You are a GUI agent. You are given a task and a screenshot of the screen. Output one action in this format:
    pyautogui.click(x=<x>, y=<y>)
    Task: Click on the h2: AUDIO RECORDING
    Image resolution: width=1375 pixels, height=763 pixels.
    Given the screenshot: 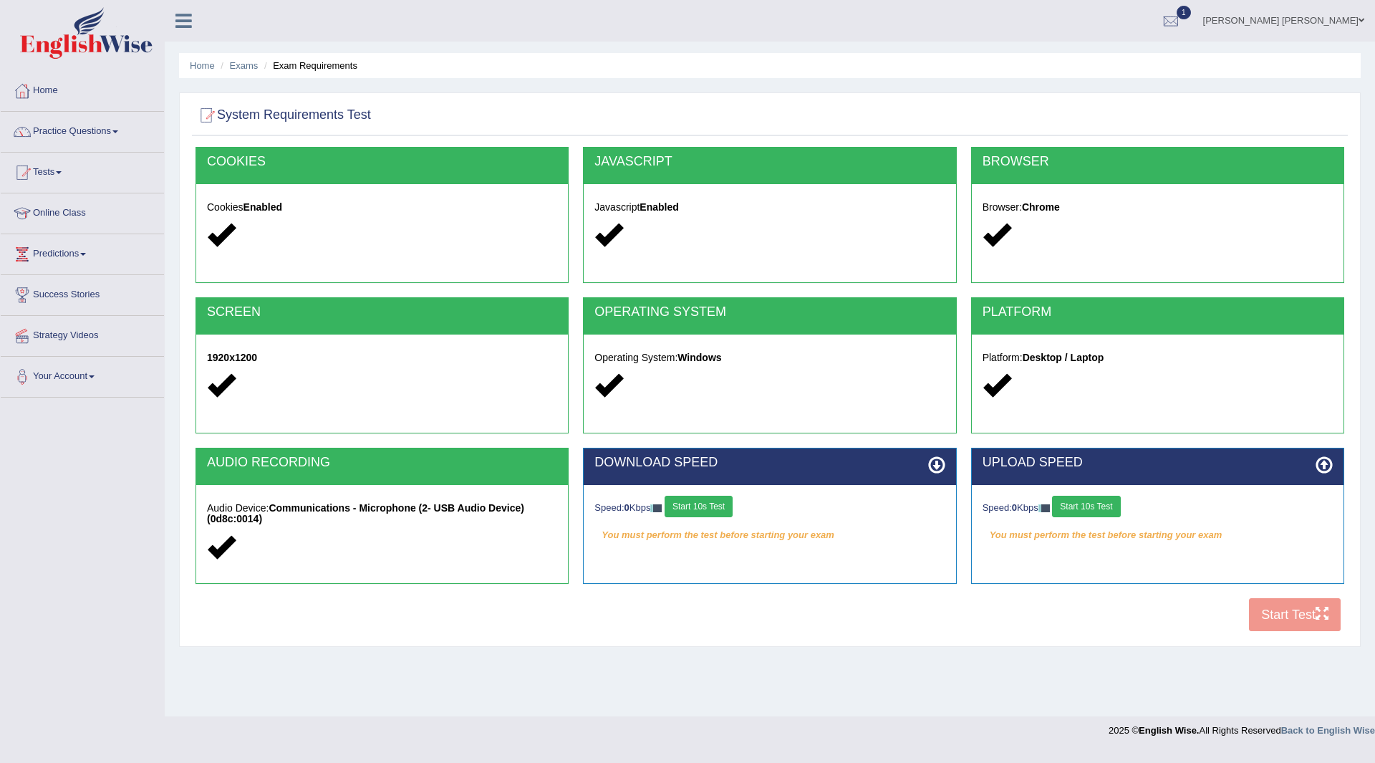 What is the action you would take?
    pyautogui.click(x=382, y=463)
    